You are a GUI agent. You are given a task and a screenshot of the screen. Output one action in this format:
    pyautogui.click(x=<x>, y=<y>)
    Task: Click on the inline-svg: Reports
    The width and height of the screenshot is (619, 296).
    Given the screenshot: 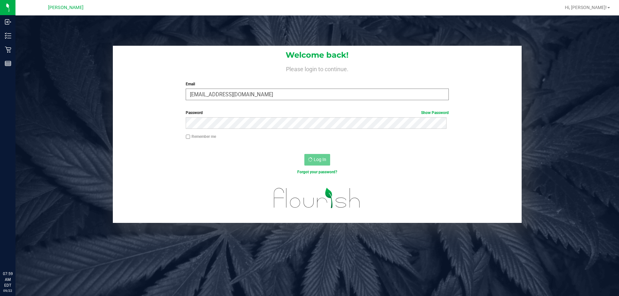 What is the action you would take?
    pyautogui.click(x=8, y=64)
    